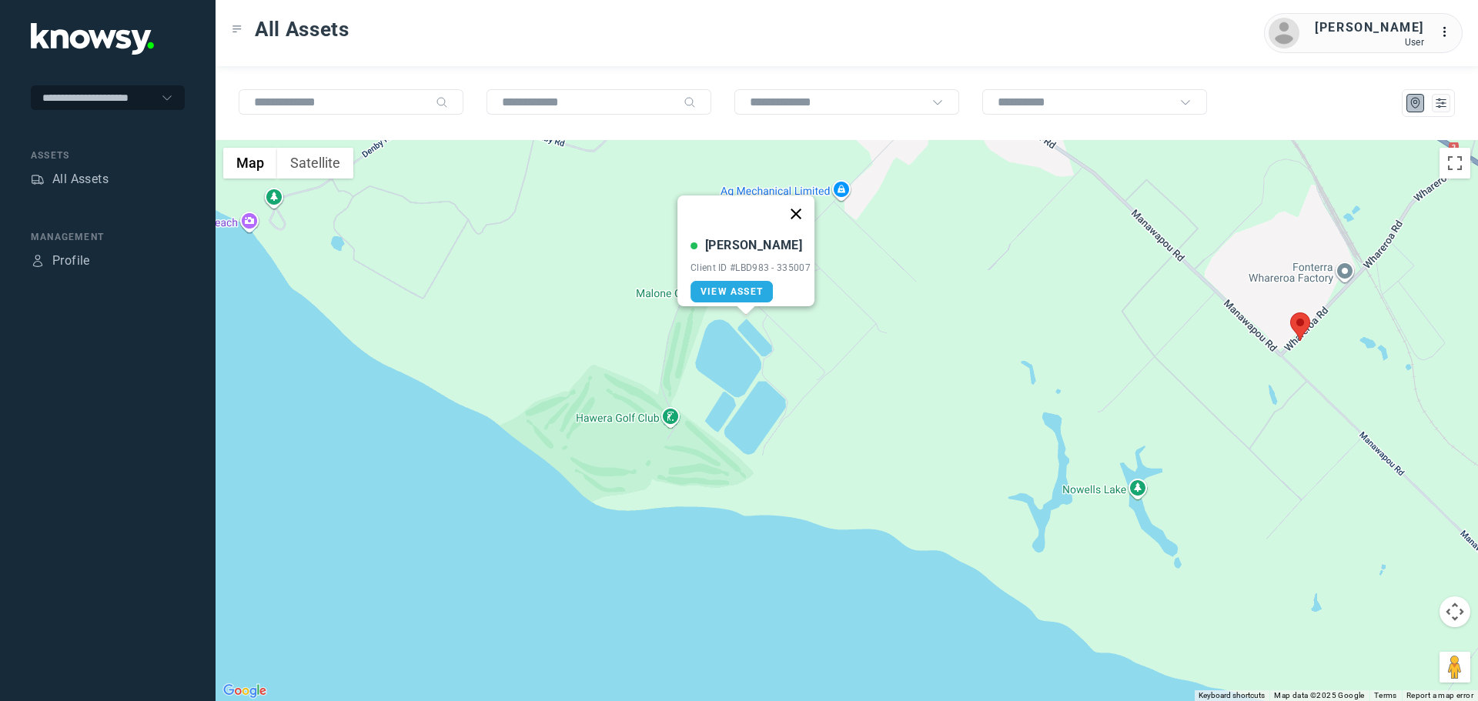 The image size is (1478, 701). Describe the element at coordinates (237, 29) in the screenshot. I see `div: Toggle Menu` at that location.